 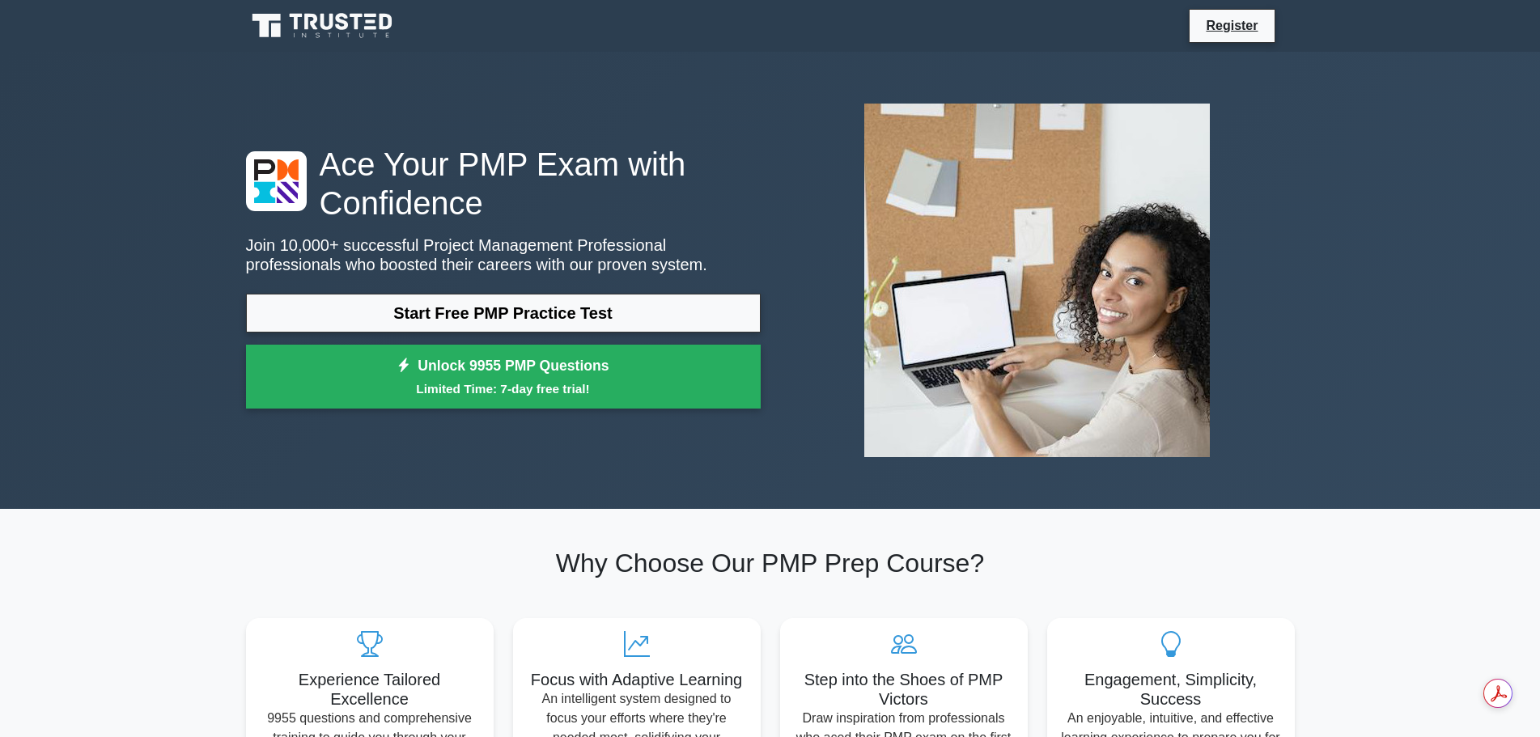 I want to click on a: Unlock 9955 PMP QuestionsLimited Time: 7-day free trial!, so click(x=503, y=377).